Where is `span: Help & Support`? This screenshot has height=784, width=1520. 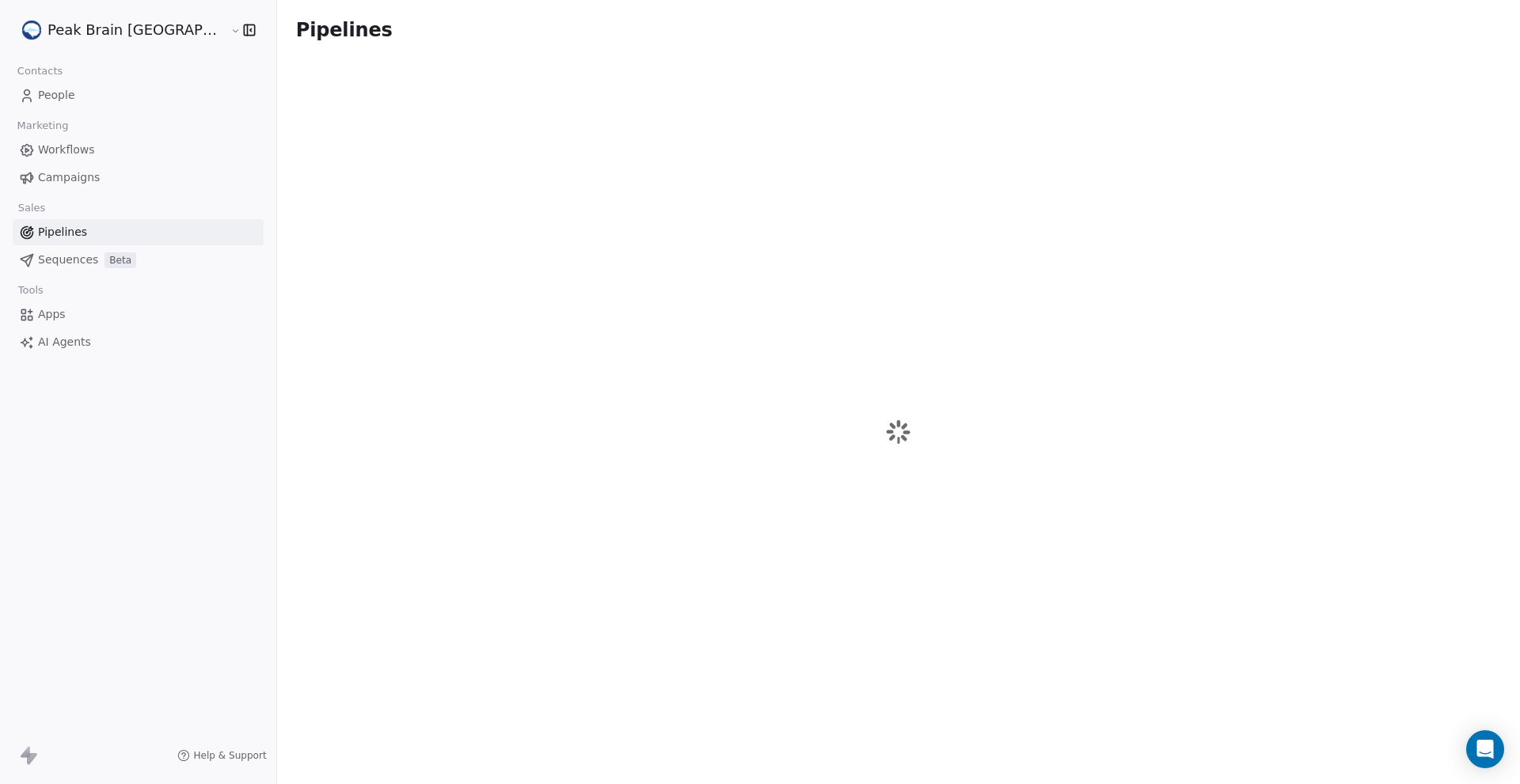
span: Help & Support is located at coordinates (229, 756).